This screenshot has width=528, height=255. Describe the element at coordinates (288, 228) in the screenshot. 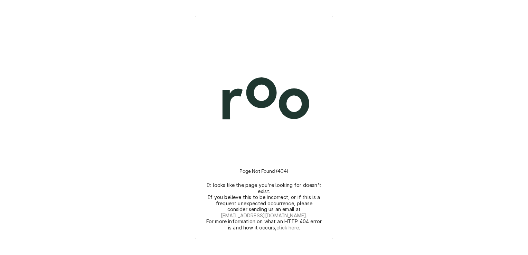

I see `a: click here` at that location.